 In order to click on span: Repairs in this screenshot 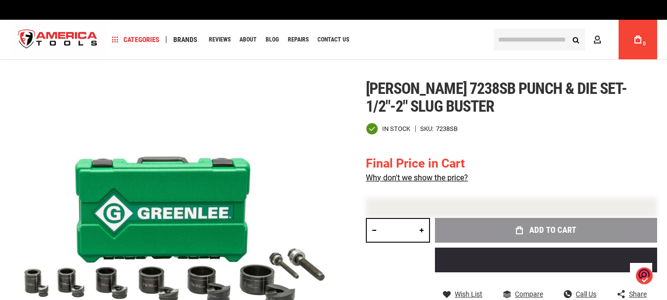, I will do `click(298, 40)`.